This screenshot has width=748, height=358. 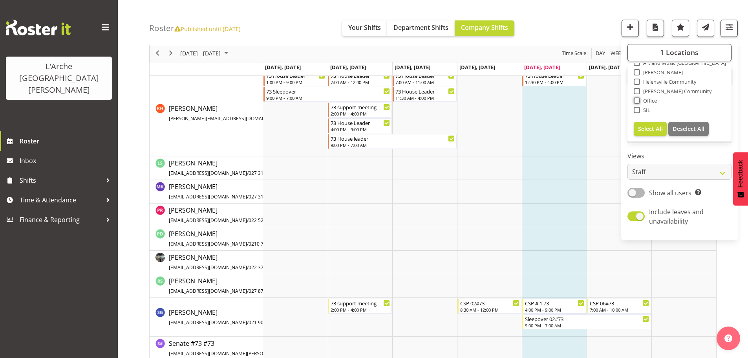 I want to click on div: next period, so click(x=171, y=53).